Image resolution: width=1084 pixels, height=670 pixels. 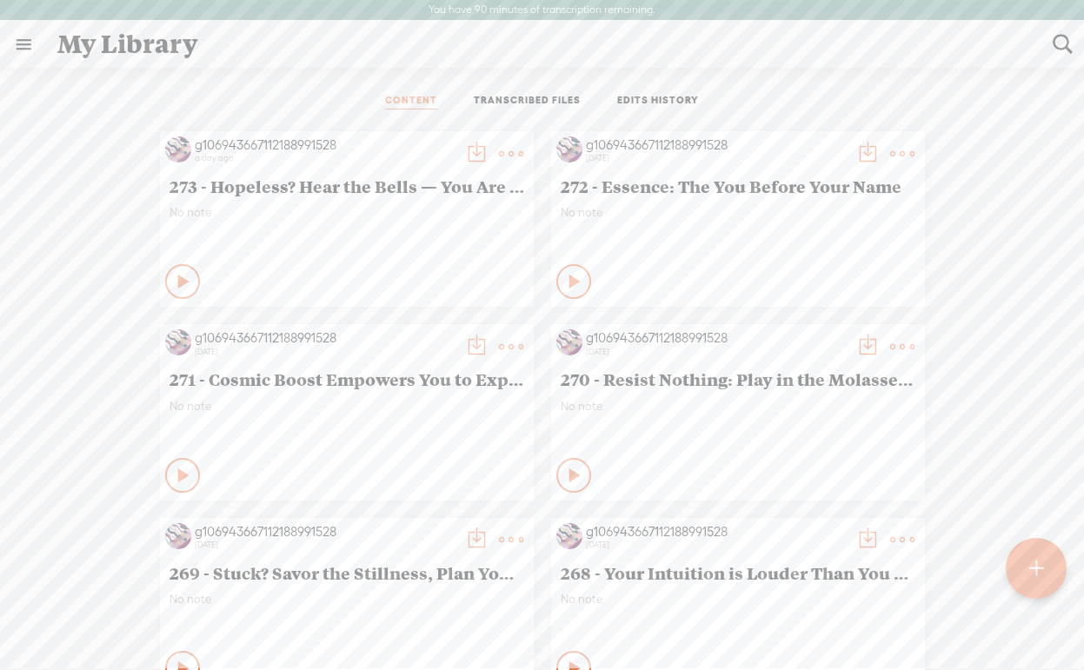 What do you see at coordinates (325, 158) in the screenshot?
I see `div: a day ago` at bounding box center [325, 158].